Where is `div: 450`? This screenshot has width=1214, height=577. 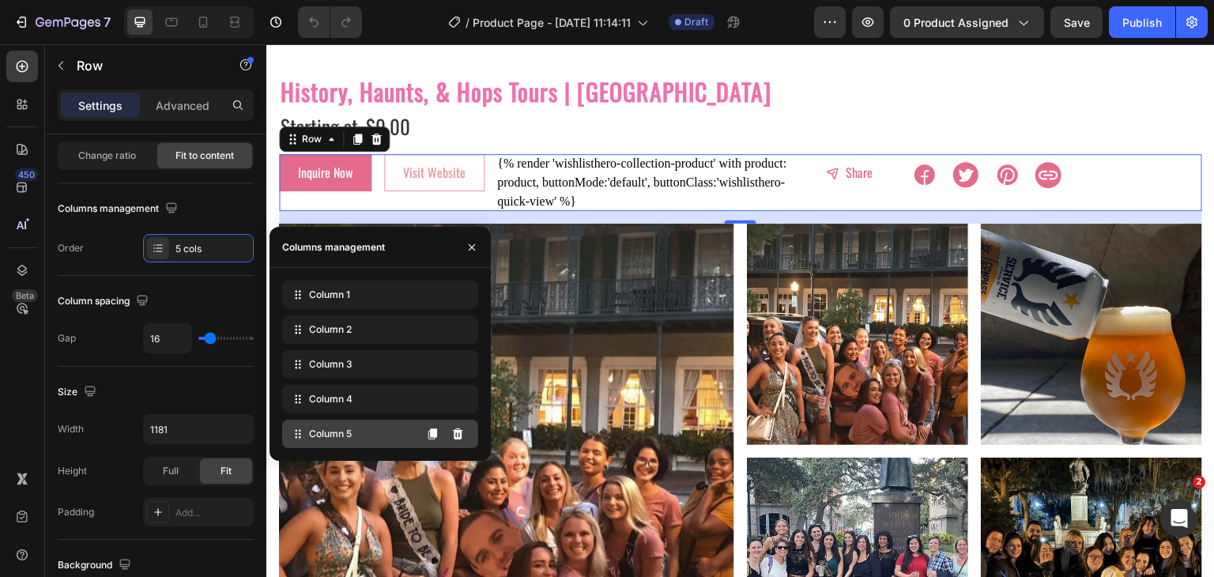
div: 450 is located at coordinates (26, 175).